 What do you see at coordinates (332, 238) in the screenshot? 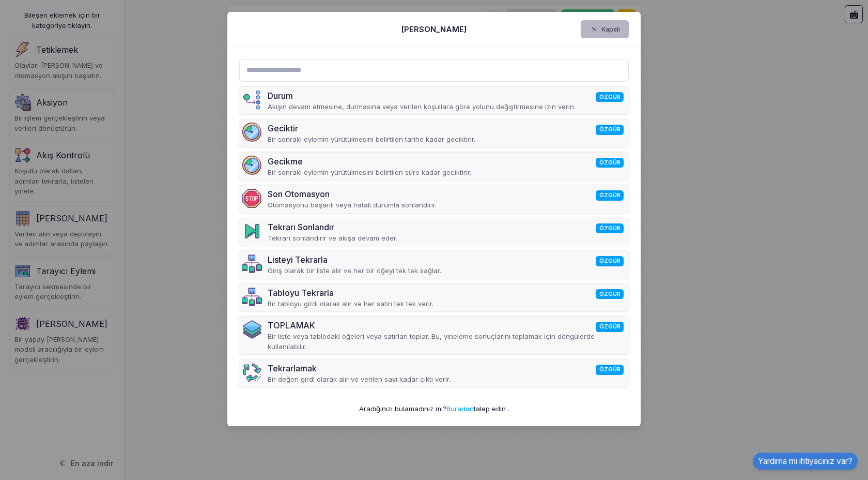
I see `font: Tekrarı sonlandırır ve akışa devam eder.` at bounding box center [332, 238].